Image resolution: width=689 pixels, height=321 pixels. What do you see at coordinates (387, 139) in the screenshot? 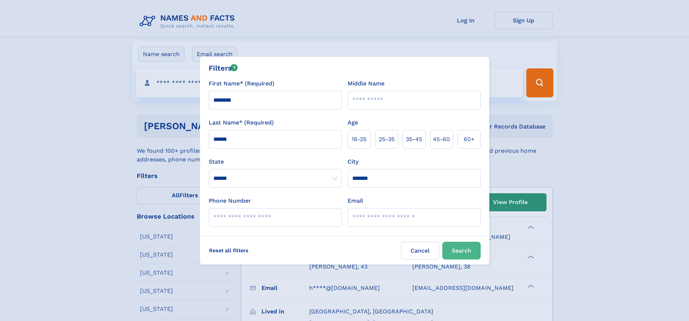
I see `span: 25‑35` at bounding box center [387, 139].